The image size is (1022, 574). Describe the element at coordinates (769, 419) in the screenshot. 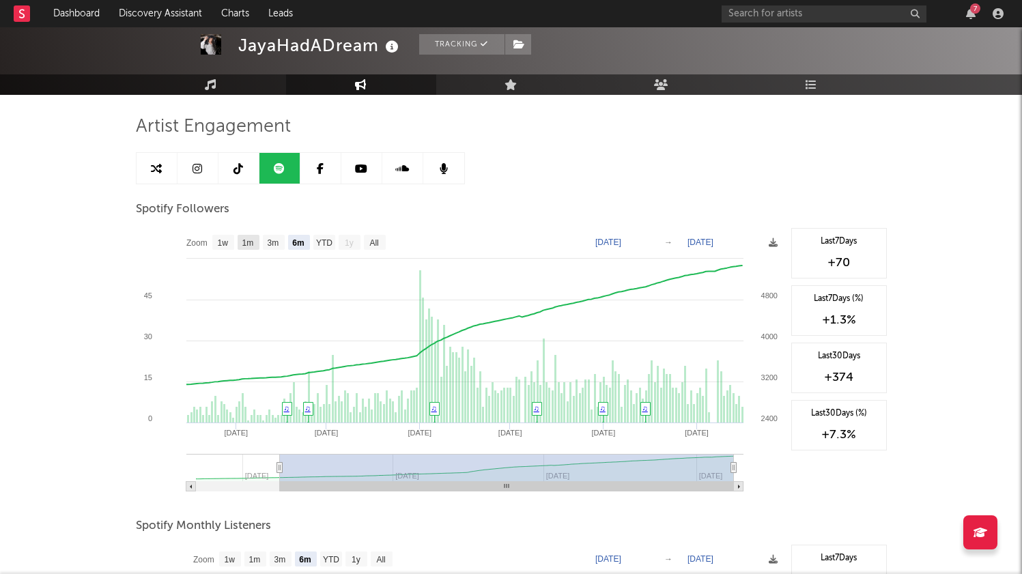

I see `text: 2400` at that location.